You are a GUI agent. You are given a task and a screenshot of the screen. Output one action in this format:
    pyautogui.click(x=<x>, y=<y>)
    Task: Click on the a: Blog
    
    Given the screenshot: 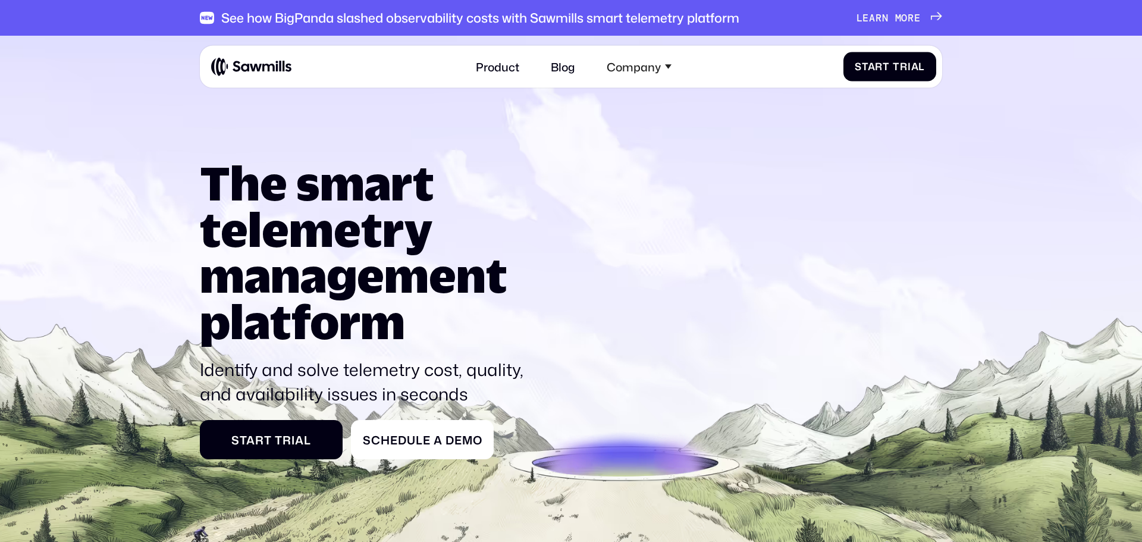 What is the action you would take?
    pyautogui.click(x=563, y=67)
    